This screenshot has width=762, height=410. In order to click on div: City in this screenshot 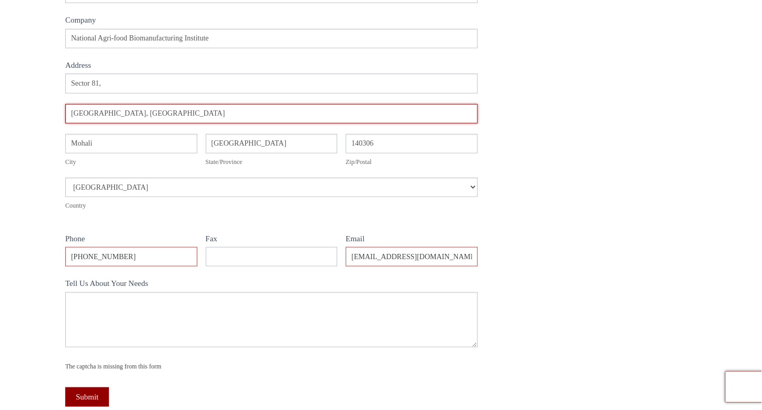, I will do `click(131, 162)`.